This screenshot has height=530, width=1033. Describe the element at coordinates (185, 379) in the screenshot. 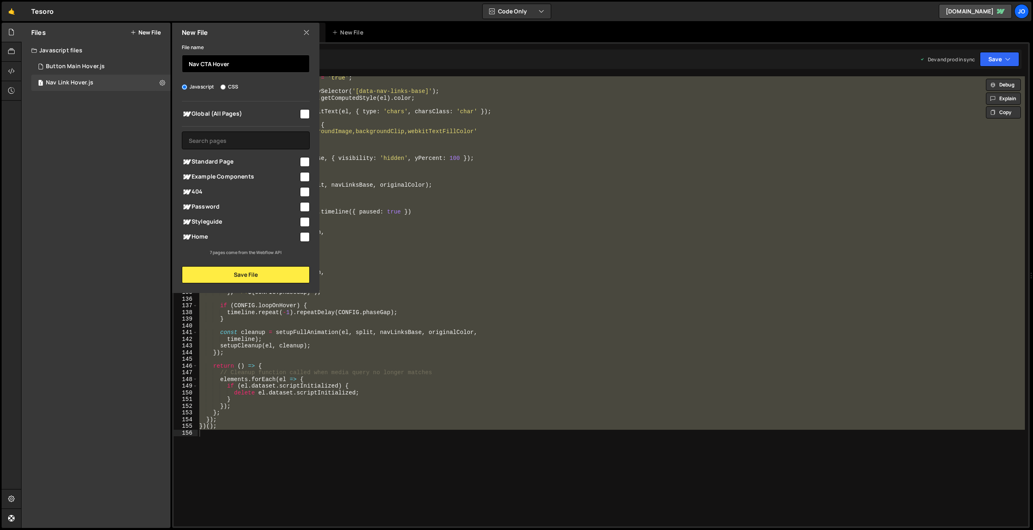

I see `div: 148` at that location.